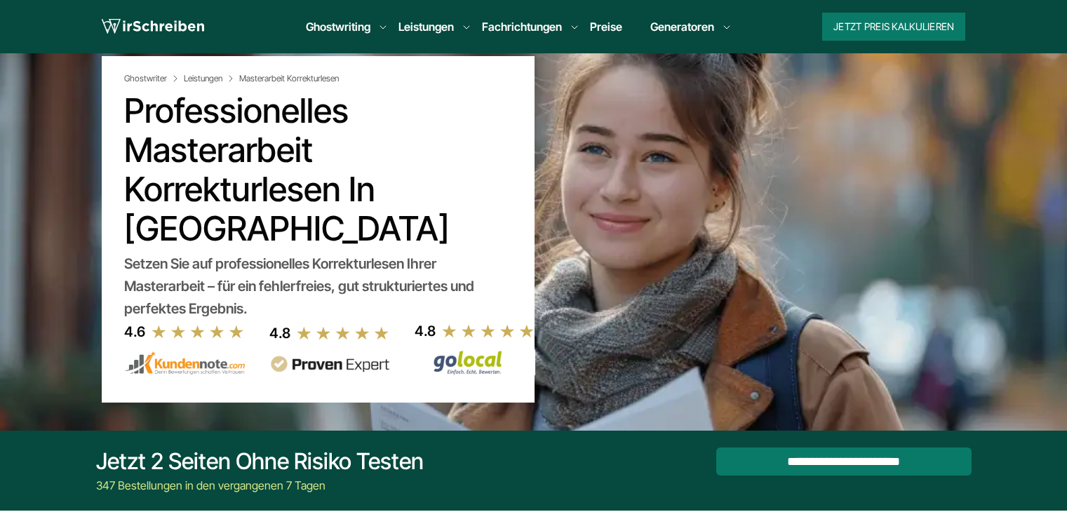 The width and height of the screenshot is (1067, 512). What do you see at coordinates (475, 363) in the screenshot?
I see `img: Wirschreiben Bewertungen` at bounding box center [475, 363].